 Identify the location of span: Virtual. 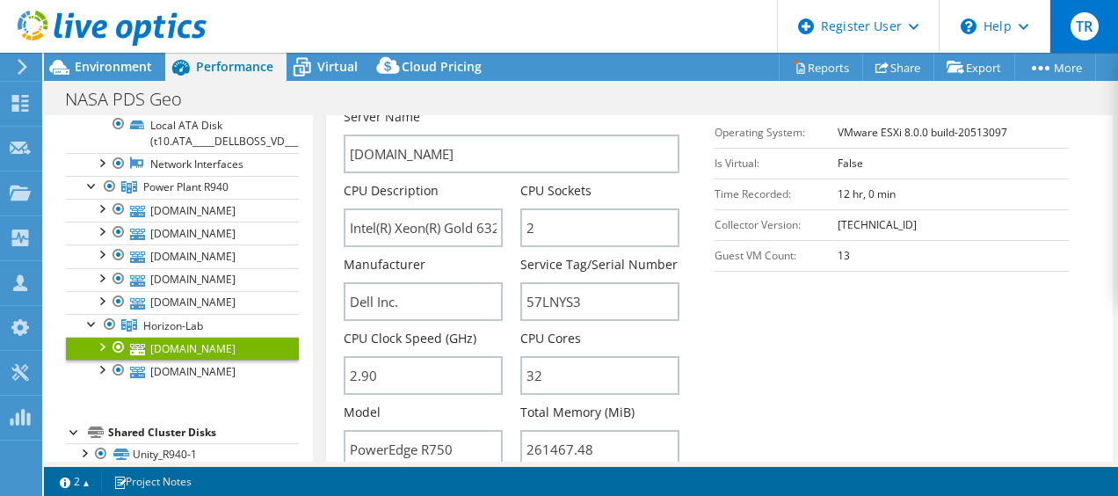
(337, 66).